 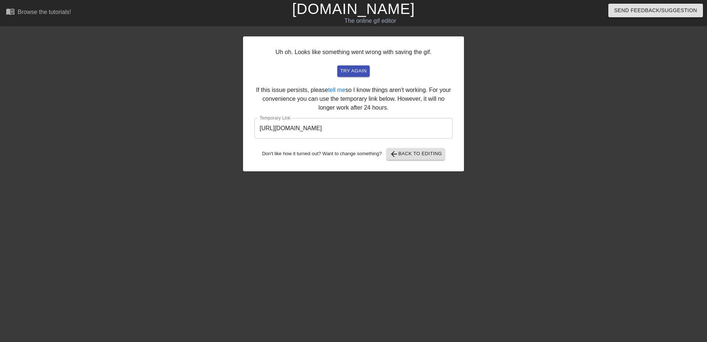 I want to click on div: Don't like how it turned out? Want to change something?, so click(x=353, y=154).